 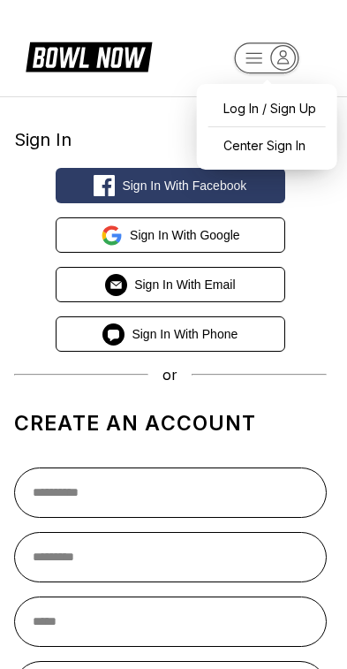 What do you see at coordinates (267, 145) in the screenshot?
I see `a: Center Sign In` at bounding box center [267, 145].